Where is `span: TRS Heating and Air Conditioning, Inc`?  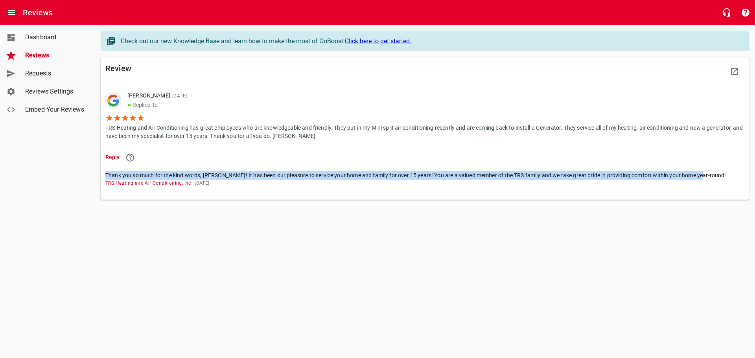
span: TRS Heating and Air Conditioning, Inc is located at coordinates (148, 183).